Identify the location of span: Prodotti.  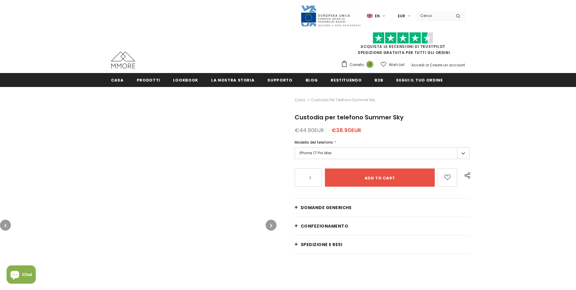
(148, 80).